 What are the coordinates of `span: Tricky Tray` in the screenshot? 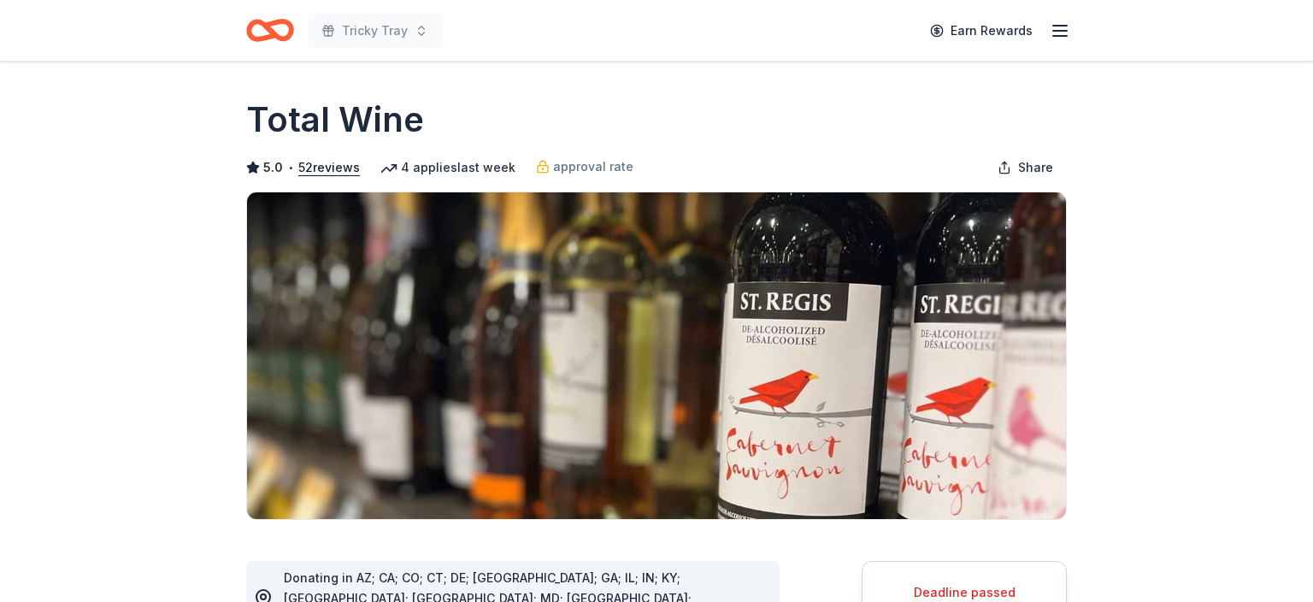 It's located at (374, 31).